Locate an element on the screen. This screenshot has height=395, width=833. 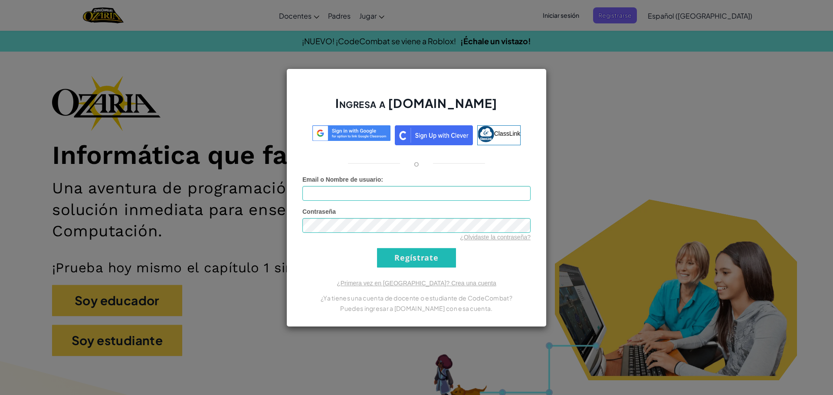
img: log-in-google-sso.svg is located at coordinates (352, 133).